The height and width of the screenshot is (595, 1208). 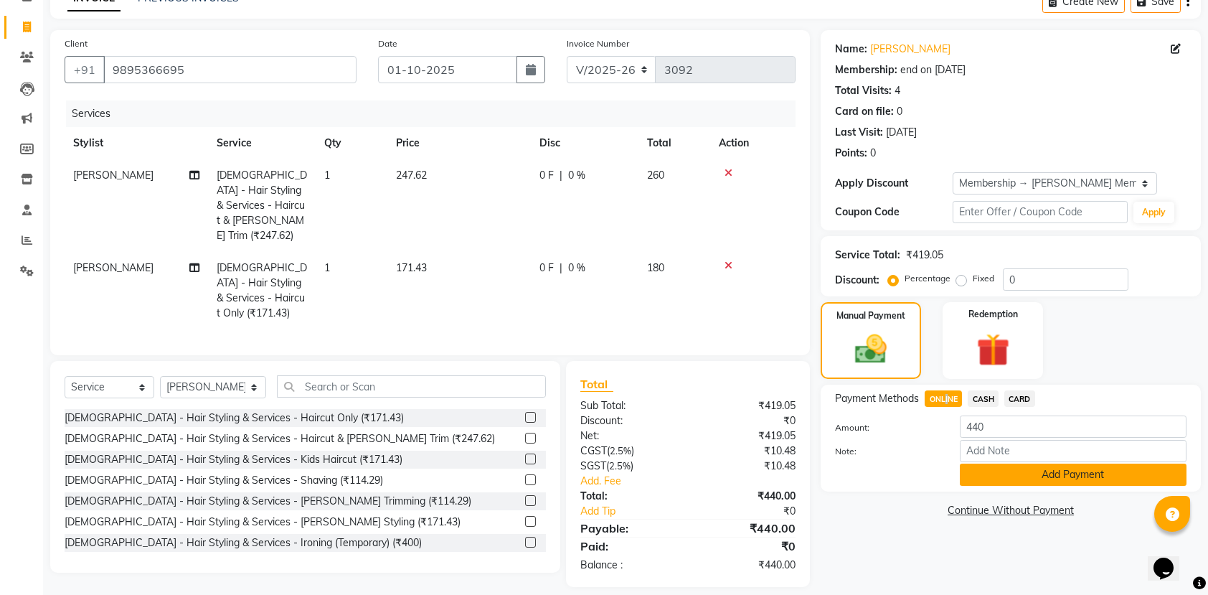 What do you see at coordinates (1019, 398) in the screenshot?
I see `span: CARD` at bounding box center [1019, 398].